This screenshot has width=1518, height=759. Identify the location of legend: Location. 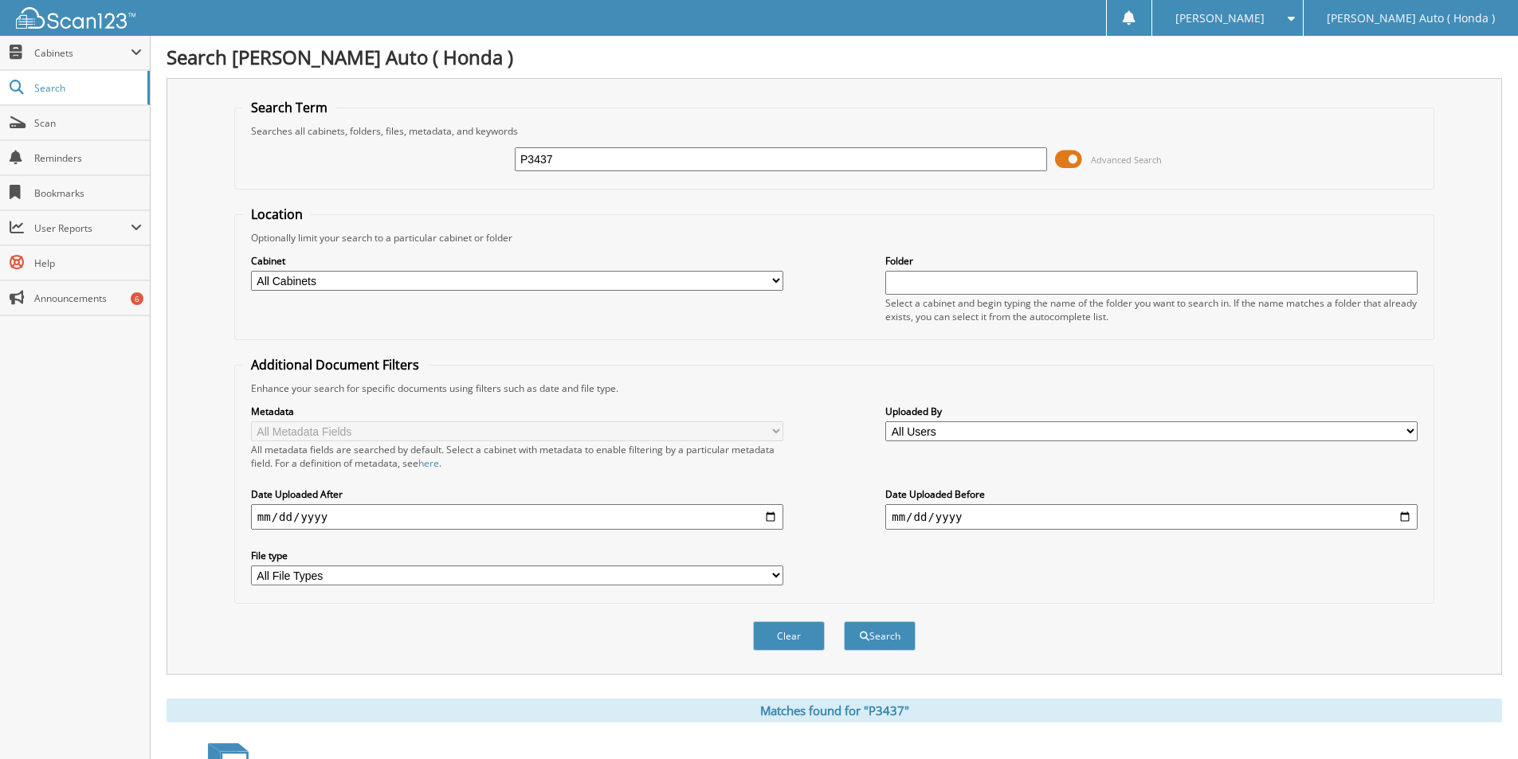
(276, 214).